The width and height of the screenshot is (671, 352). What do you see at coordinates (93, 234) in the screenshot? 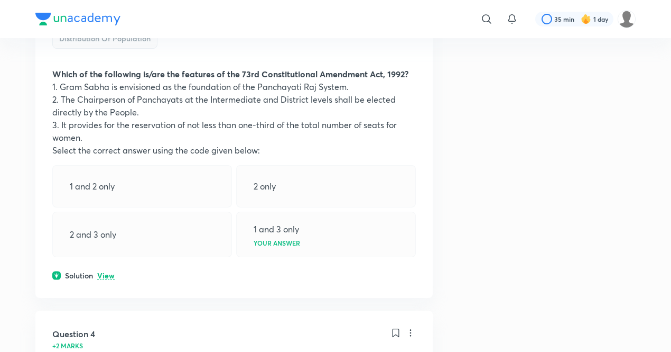
I see `p: 2 and 3 only` at bounding box center [93, 234].